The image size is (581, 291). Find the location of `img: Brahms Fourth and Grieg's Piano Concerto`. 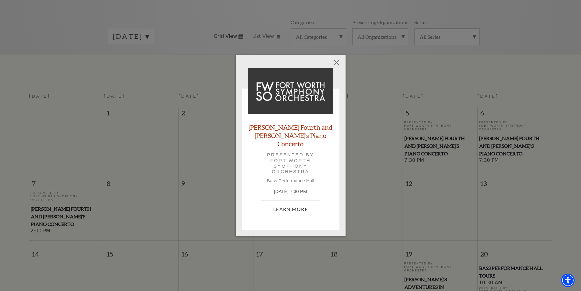

img: Brahms Fourth and Grieg's Piano Concerto is located at coordinates (291, 91).